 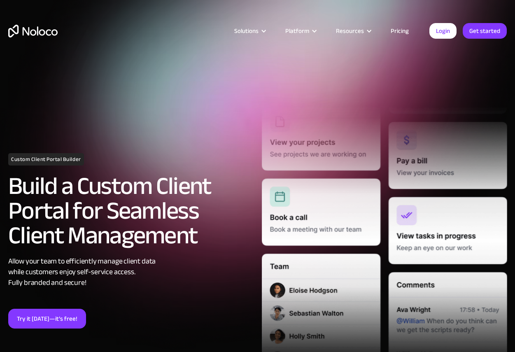 What do you see at coordinates (399, 31) in the screenshot?
I see `a: Pricing` at bounding box center [399, 31].